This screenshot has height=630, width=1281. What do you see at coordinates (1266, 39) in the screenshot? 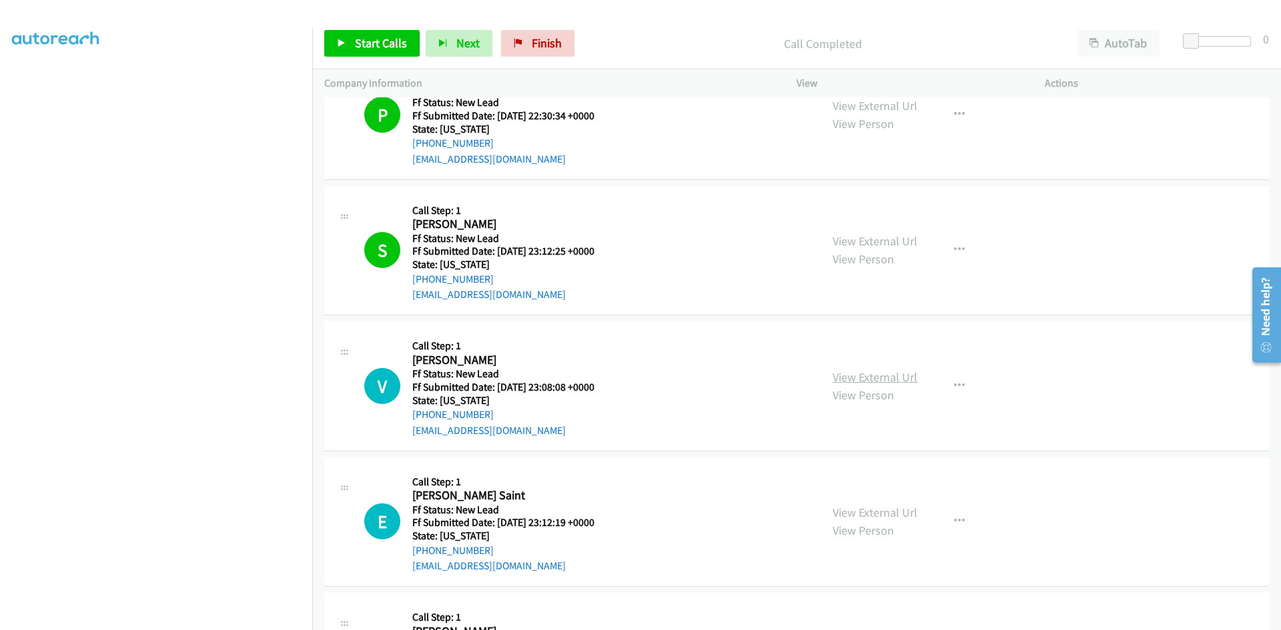
I see `div: 0` at bounding box center [1266, 39].